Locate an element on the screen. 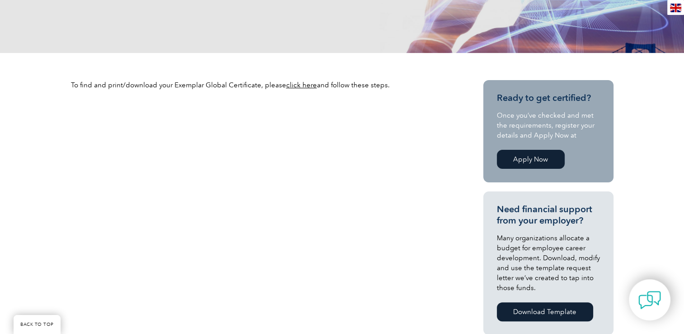 The height and width of the screenshot is (334, 684). p: To find and print/download your Exemplar Global Certificate, please and follow these steps. is located at coordinates (261, 85).